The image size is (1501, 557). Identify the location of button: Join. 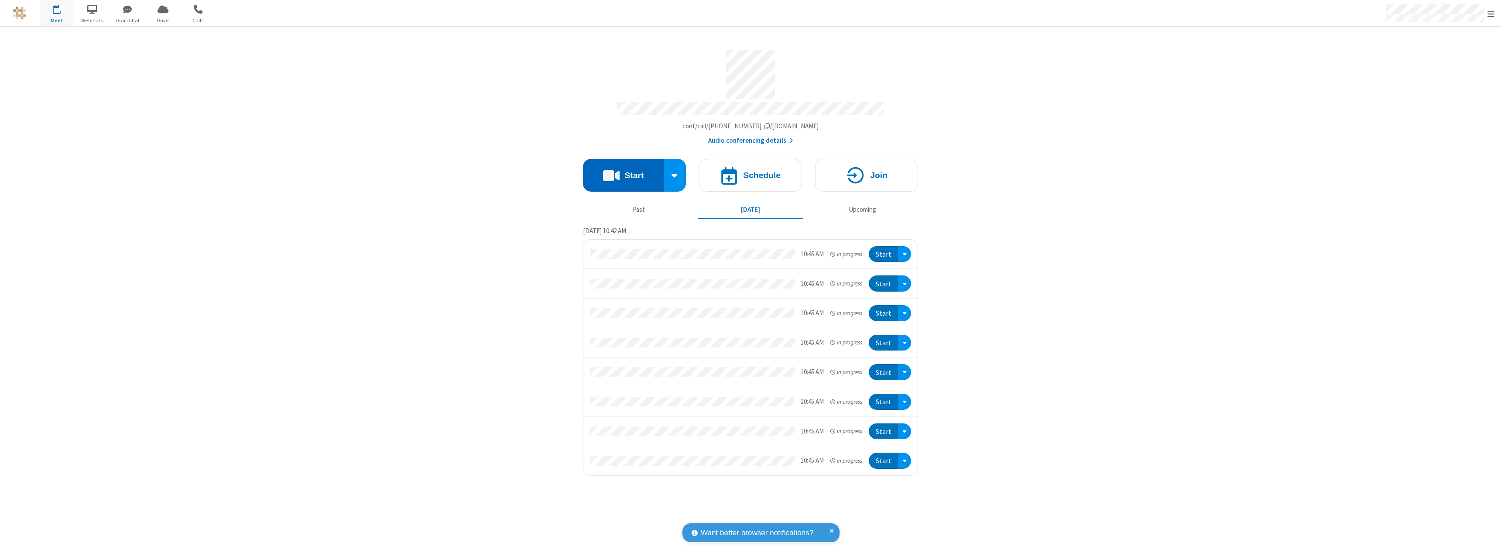
(867, 175).